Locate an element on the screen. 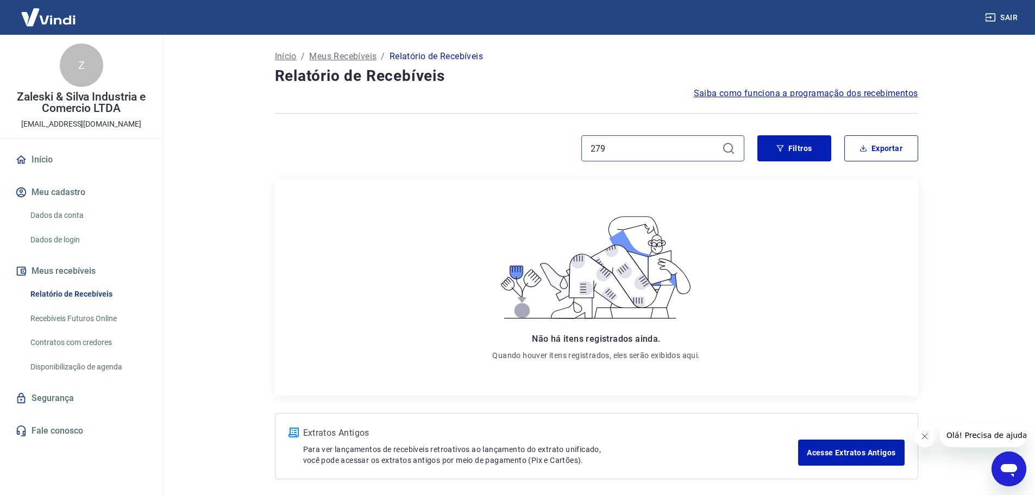 The width and height of the screenshot is (1035, 495). img: ícone is located at coordinates (293, 433).